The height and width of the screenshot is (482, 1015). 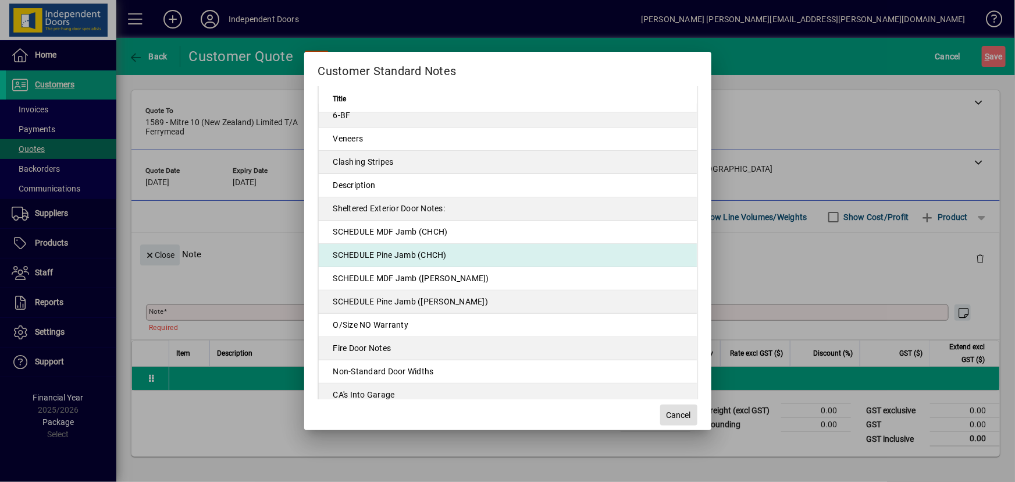 I want to click on td: Clashing Stripes, so click(x=508, y=162).